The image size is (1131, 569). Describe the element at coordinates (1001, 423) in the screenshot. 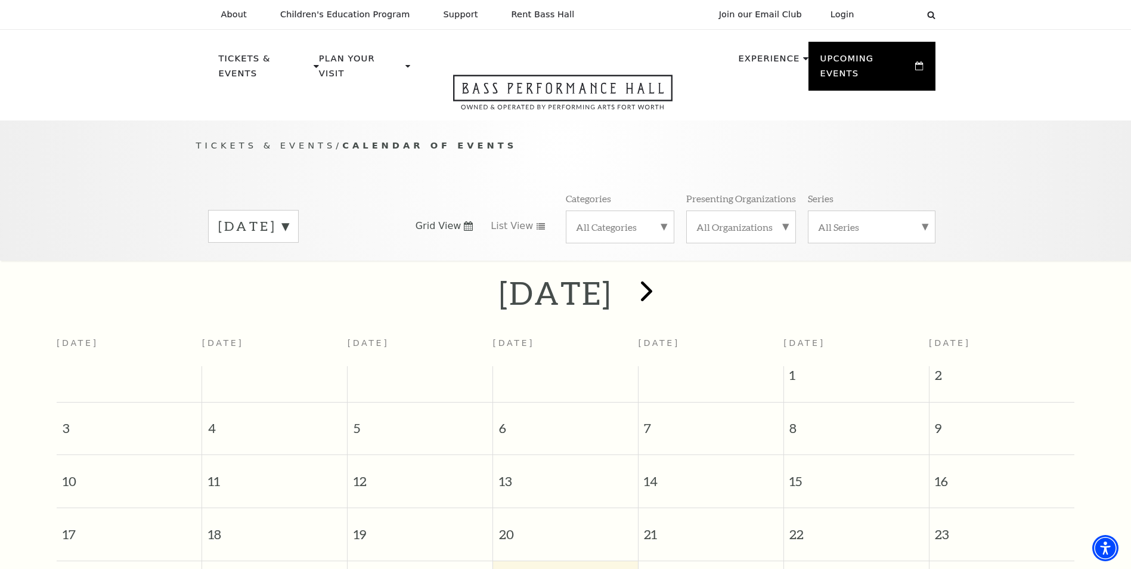

I see `span: 9` at that location.